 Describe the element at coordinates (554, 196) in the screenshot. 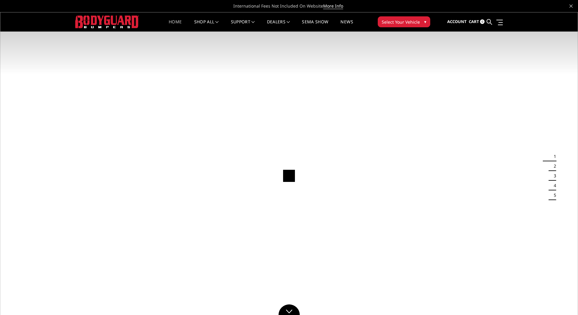

I see `button: 5 of 5` at that location.